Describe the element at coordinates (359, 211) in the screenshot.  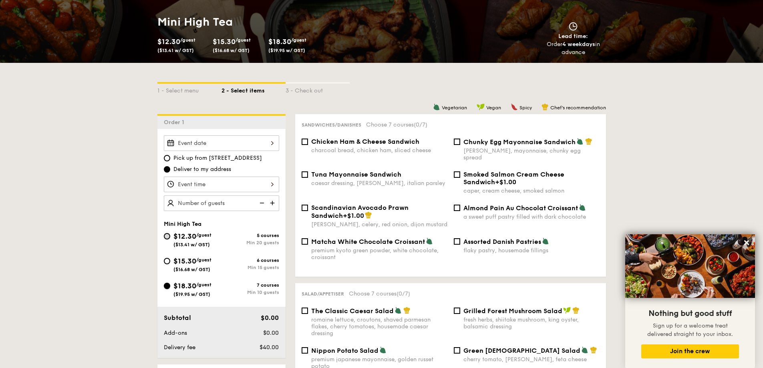
I see `span: Scandinavian Avocado Prawn Sandwich` at that location.